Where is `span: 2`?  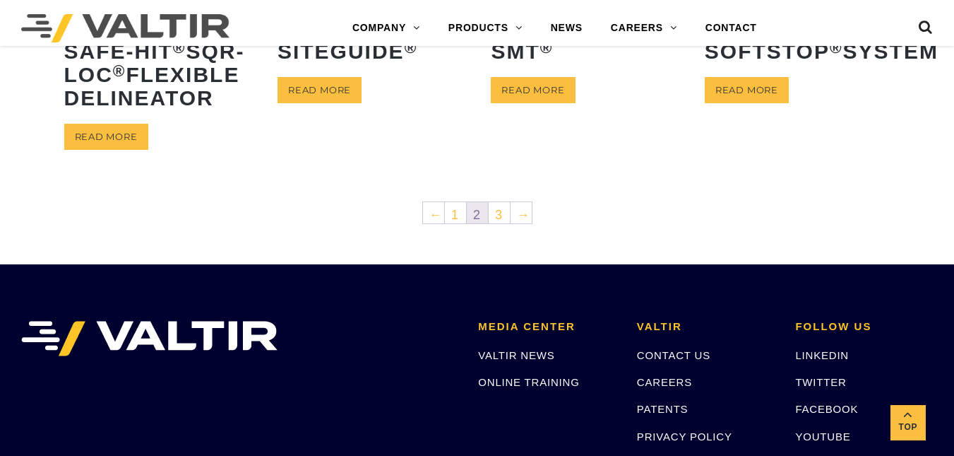
span: 2 is located at coordinates (477, 213).